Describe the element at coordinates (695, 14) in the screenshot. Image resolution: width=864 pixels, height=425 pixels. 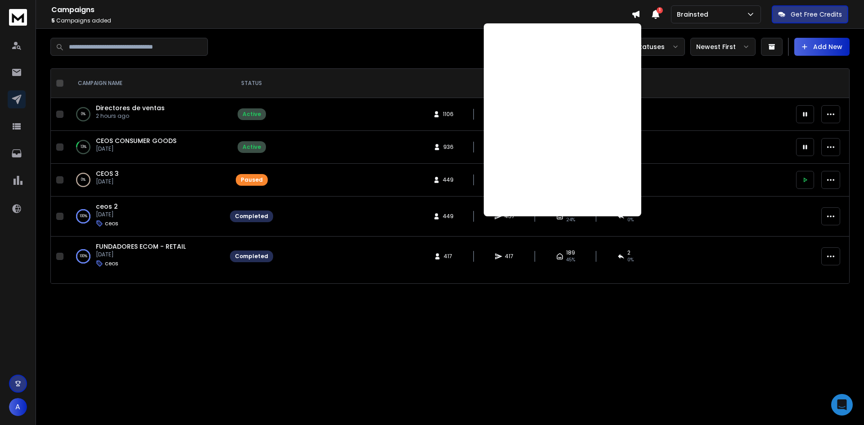
I see `p: Brainsted` at that location.